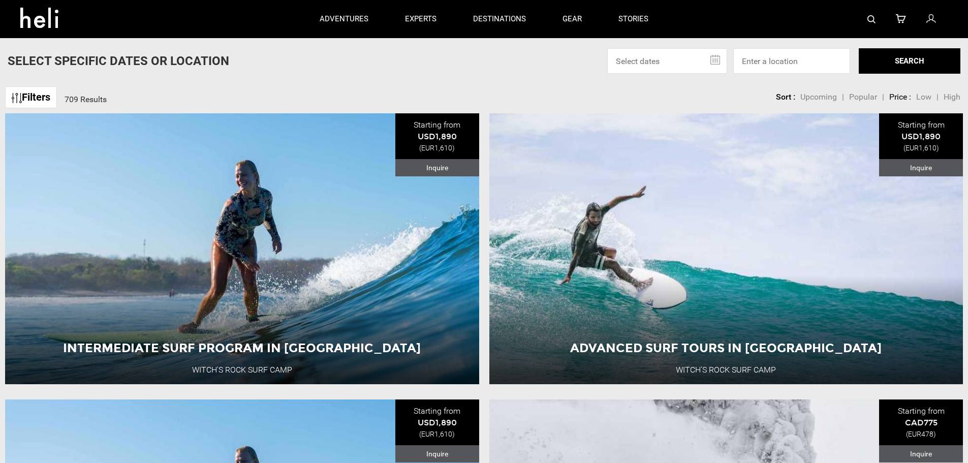 The height and width of the screenshot is (463, 968). What do you see at coordinates (667, 61) in the screenshot?
I see `input: Select dates` at bounding box center [667, 61].